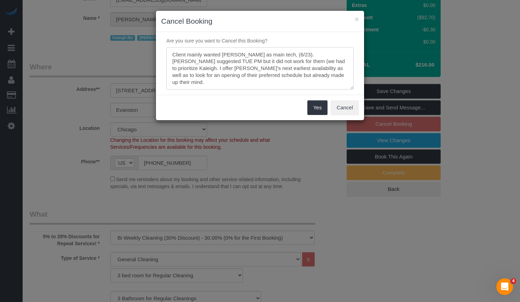  What do you see at coordinates (260, 21) in the screenshot?
I see `h3: Cancel Booking` at bounding box center [260, 21].